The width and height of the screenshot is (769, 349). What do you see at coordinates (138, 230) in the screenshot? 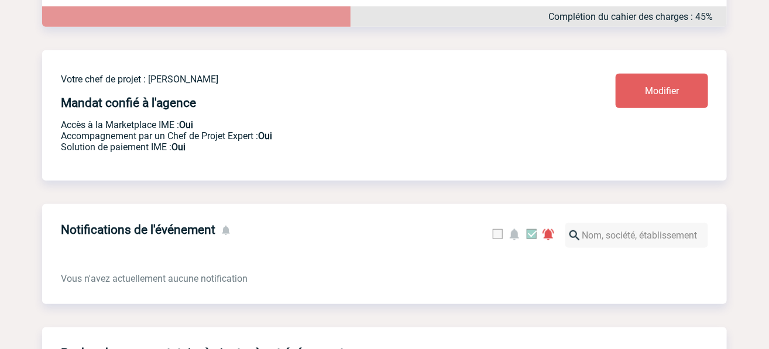
I see `h4: Notifications de l'événement` at bounding box center [138, 230].